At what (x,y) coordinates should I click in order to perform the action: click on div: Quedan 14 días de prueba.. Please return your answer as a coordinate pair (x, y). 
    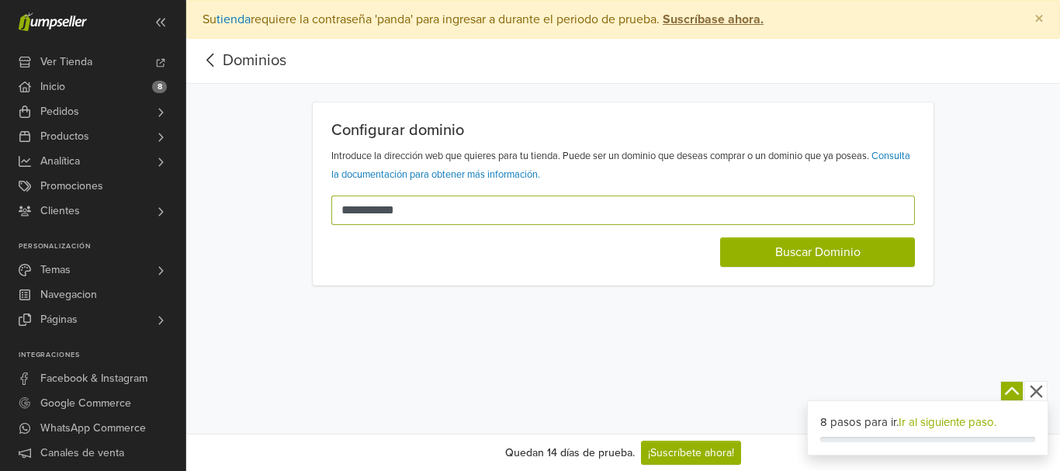
    Looking at the image, I should click on (570, 453).